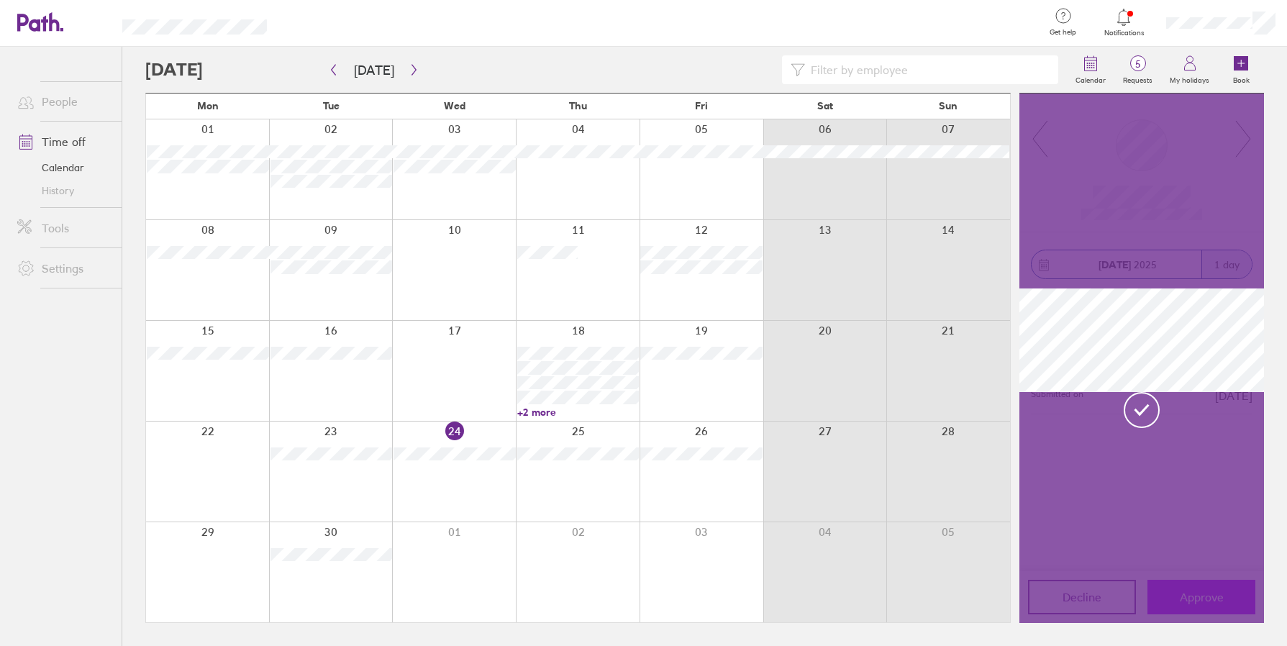 The image size is (1287, 646). I want to click on a: Notifications, so click(1124, 22).